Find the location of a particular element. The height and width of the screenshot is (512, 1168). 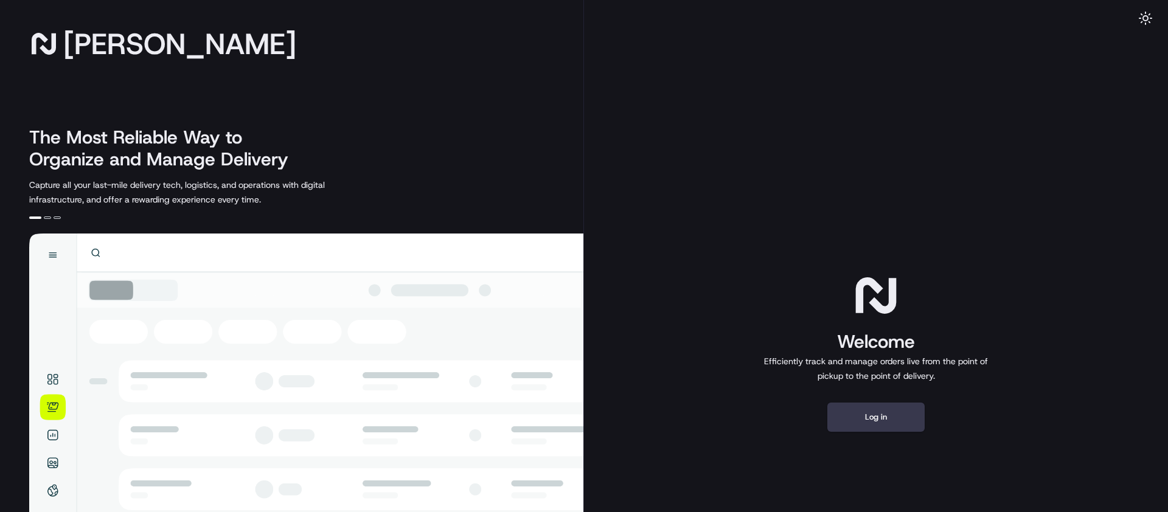

h2: The Most Reliable Way to Organize and Manage Delivery is located at coordinates (165, 148).